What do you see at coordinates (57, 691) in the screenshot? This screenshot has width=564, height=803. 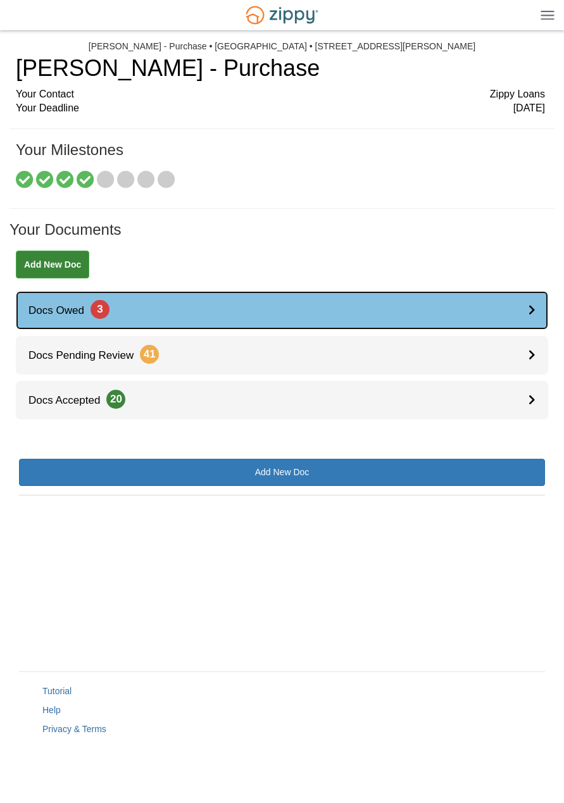 I see `a: Tutorial` at bounding box center [57, 691].